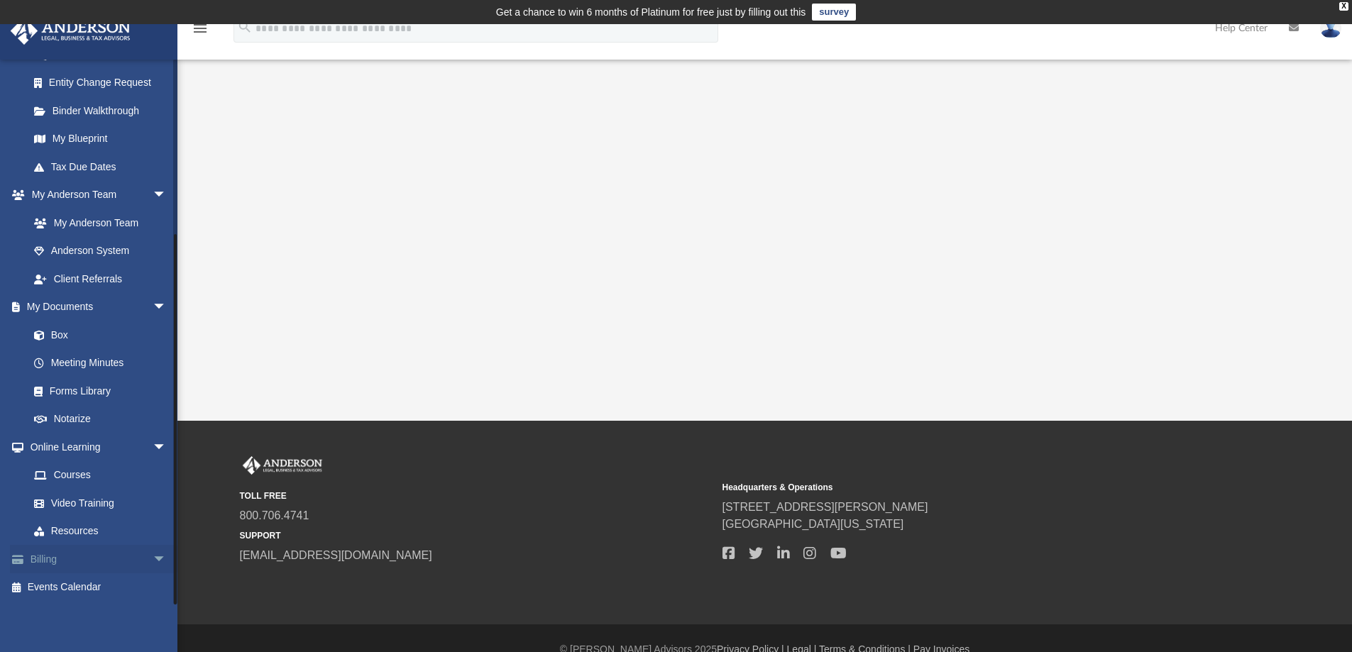 The width and height of the screenshot is (1352, 652). I want to click on i: search, so click(245, 27).